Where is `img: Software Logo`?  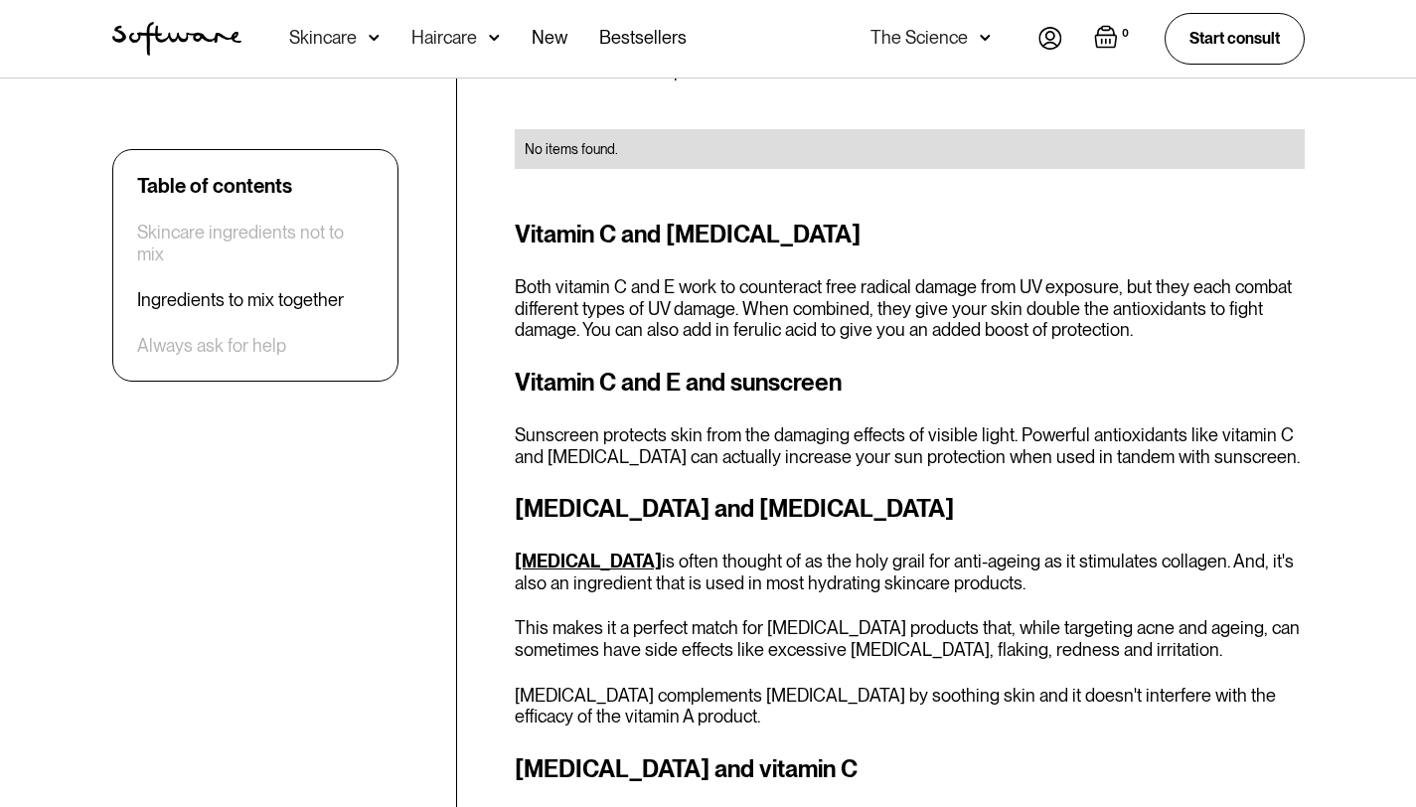
img: Software Logo is located at coordinates (177, 39).